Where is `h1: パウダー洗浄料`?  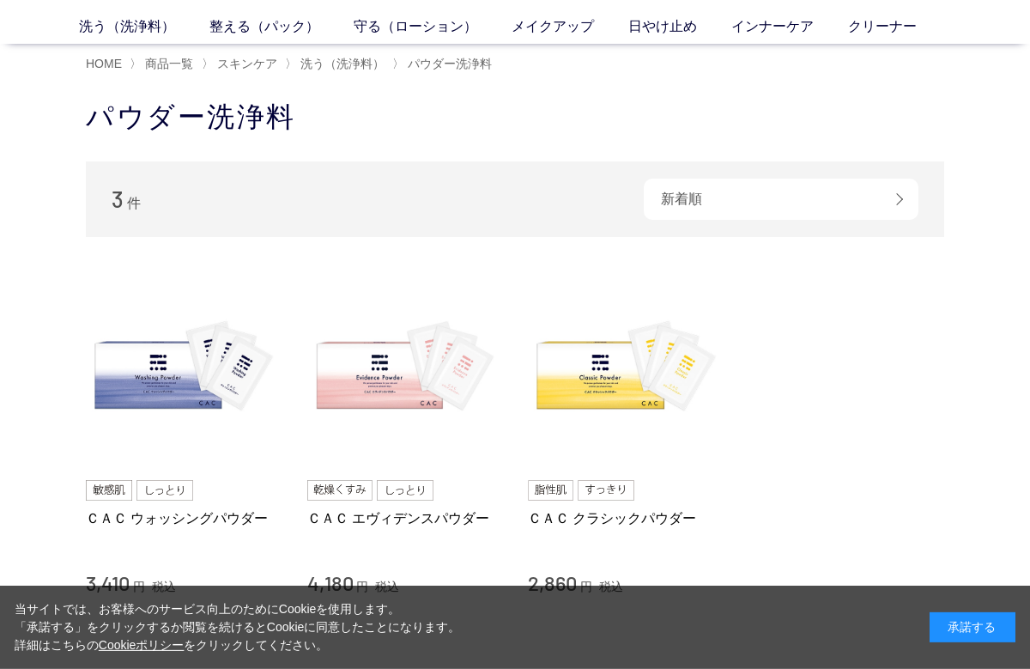
h1: パウダー洗浄料 is located at coordinates (515, 117).